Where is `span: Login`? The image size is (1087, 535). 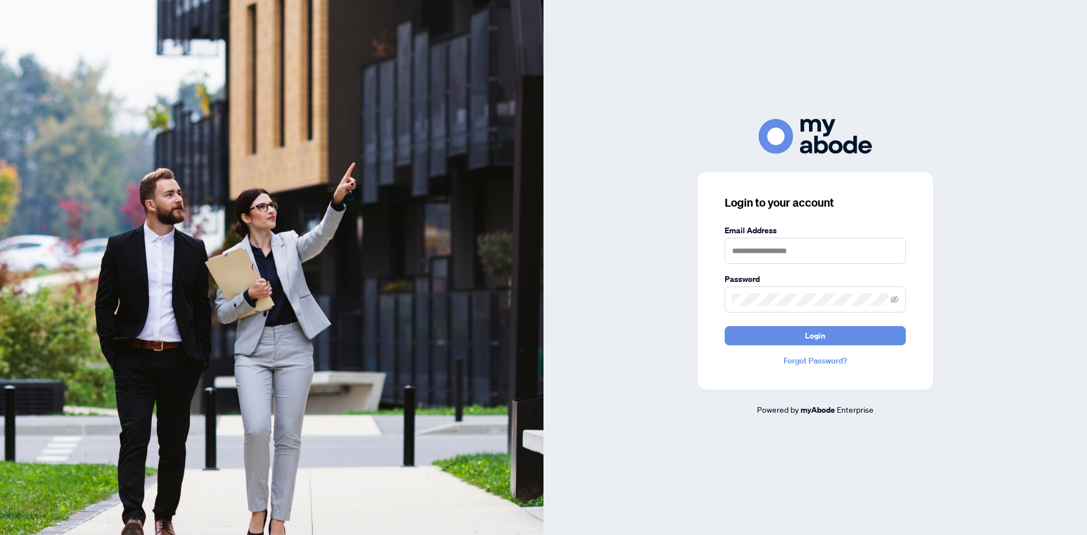 span: Login is located at coordinates (815, 336).